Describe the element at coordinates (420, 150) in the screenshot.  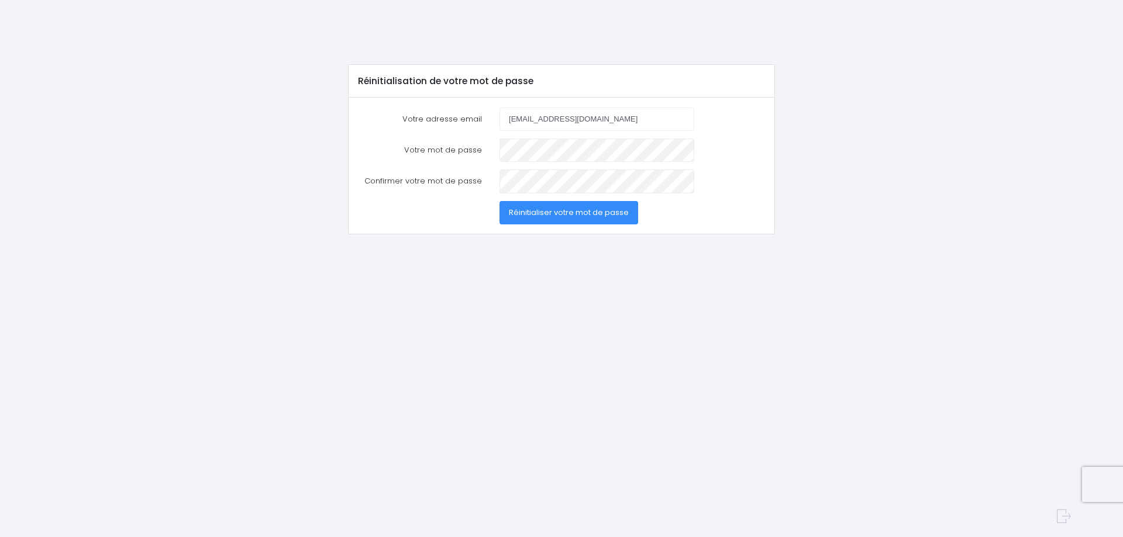
I see `label: Votre mot de passe` at that location.